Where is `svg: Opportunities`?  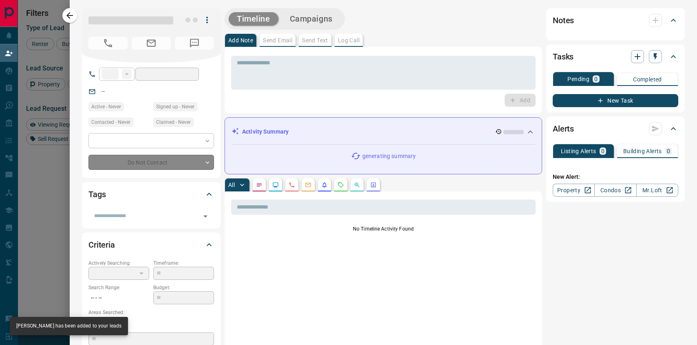 svg: Opportunities is located at coordinates (357, 185).